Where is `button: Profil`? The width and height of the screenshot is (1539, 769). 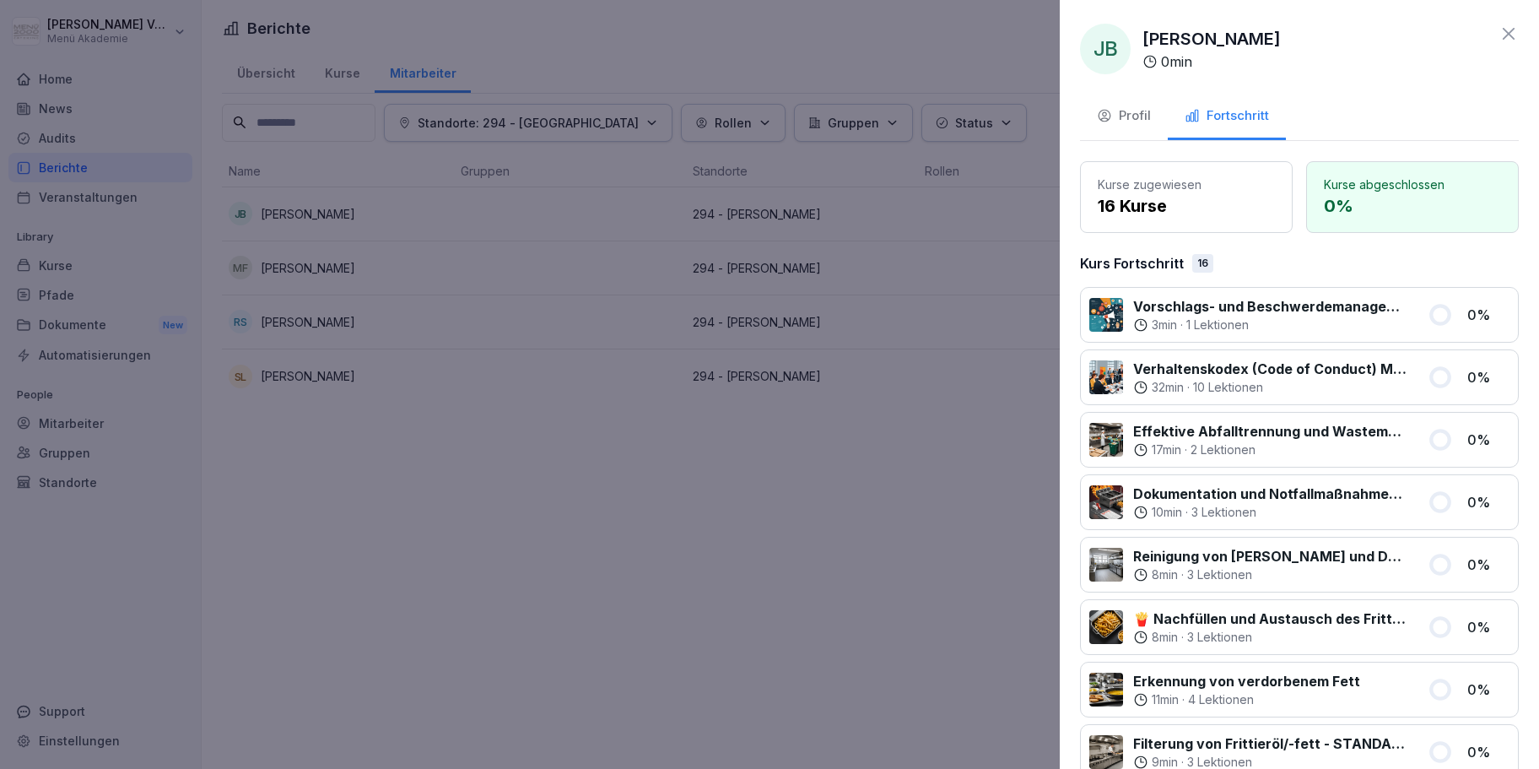 button: Profil is located at coordinates (1124, 117).